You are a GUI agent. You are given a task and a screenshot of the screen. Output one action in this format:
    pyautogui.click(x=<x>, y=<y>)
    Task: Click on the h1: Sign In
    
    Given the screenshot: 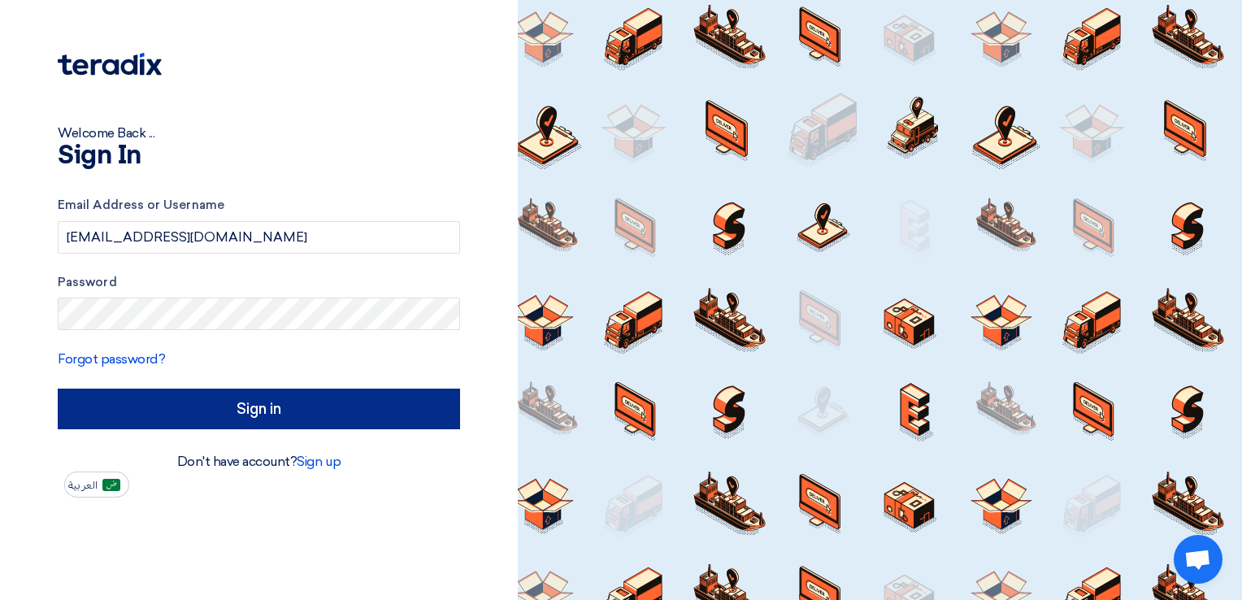 What is the action you would take?
    pyautogui.click(x=258, y=156)
    